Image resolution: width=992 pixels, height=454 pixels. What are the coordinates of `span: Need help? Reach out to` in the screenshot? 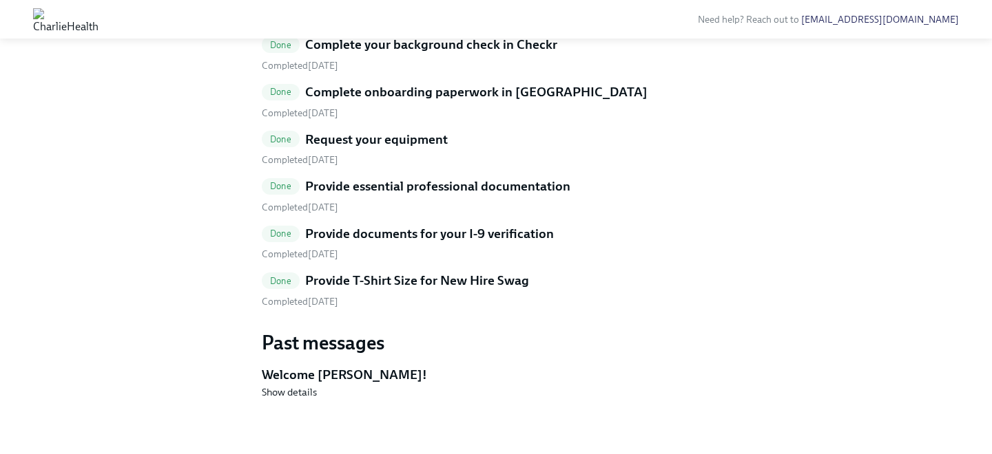 It's located at (828, 19).